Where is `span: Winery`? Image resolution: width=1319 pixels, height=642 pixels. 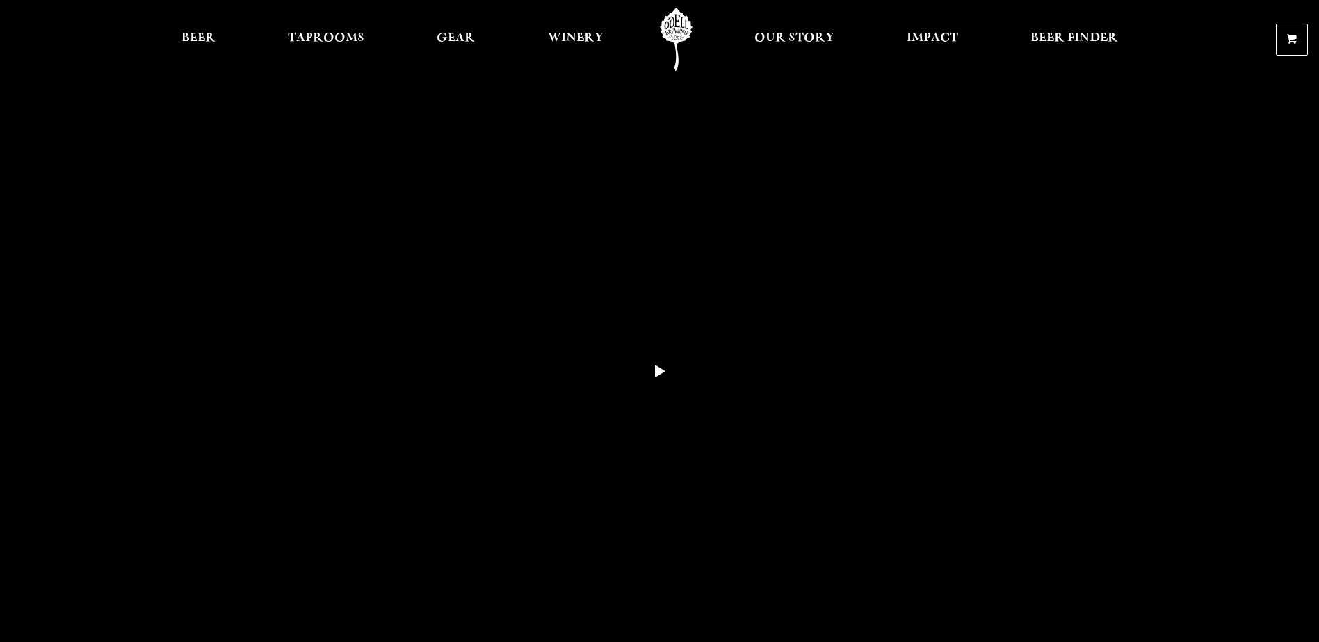
span: Winery is located at coordinates (576, 38).